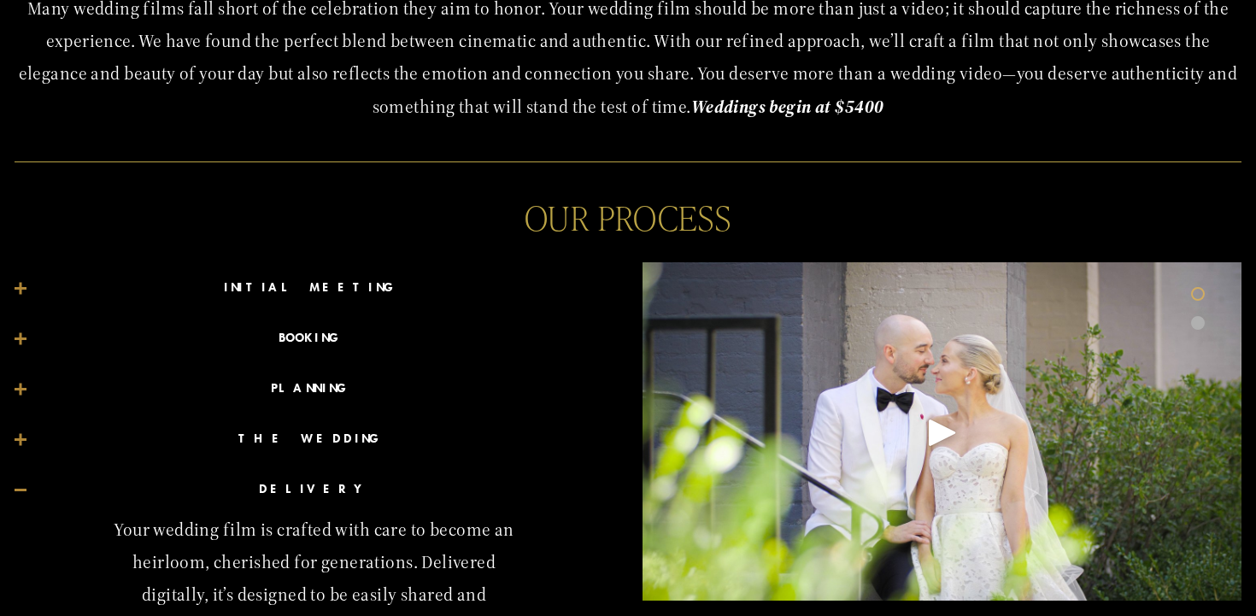 Image resolution: width=1256 pixels, height=616 pixels. Describe the element at coordinates (313, 338) in the screenshot. I see `button: BOOKING` at that location.